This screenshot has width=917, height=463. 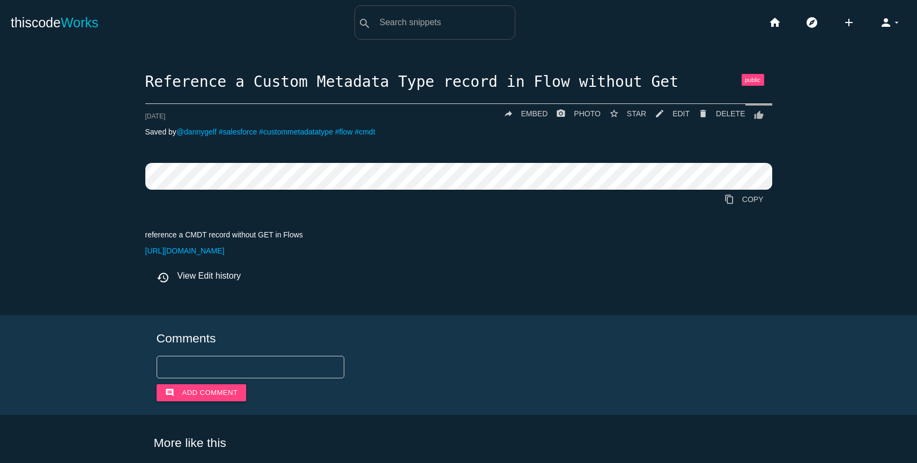 What do you see at coordinates (535, 114) in the screenshot?
I see `span: EMBED` at bounding box center [535, 114].